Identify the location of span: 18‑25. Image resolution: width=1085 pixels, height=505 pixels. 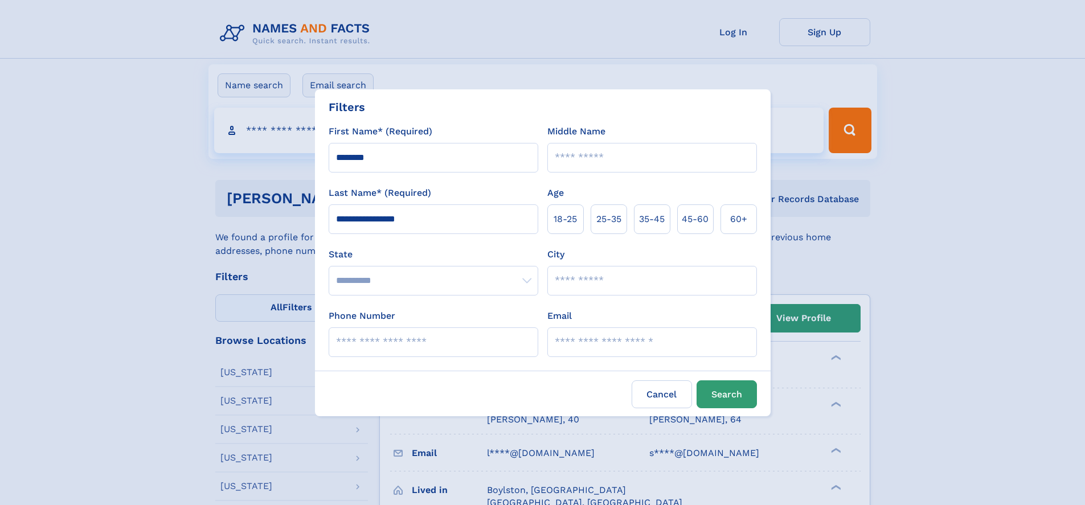
(565, 219).